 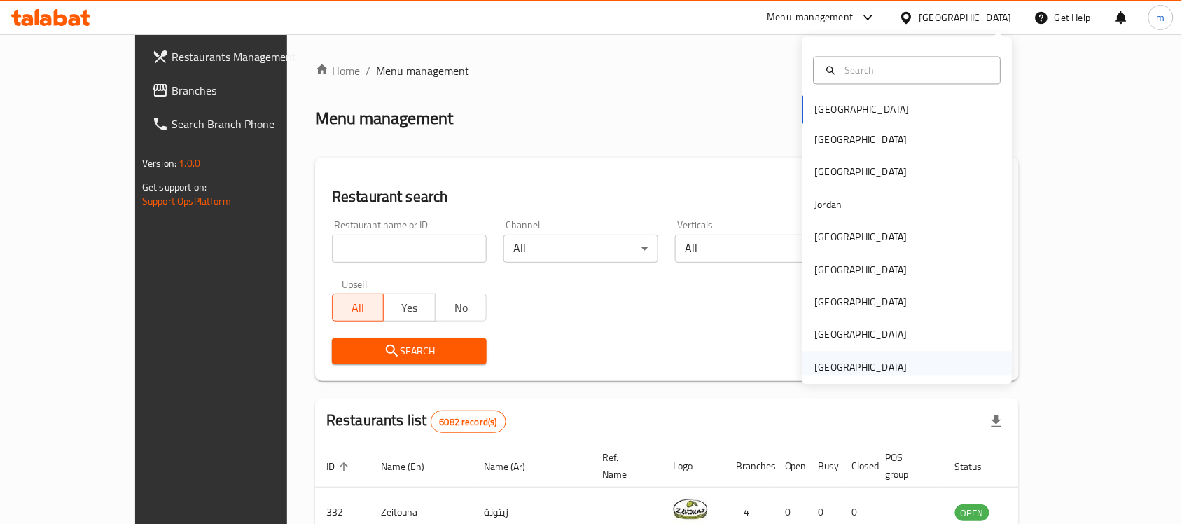 I want to click on h2: Restaurant search, so click(x=667, y=197).